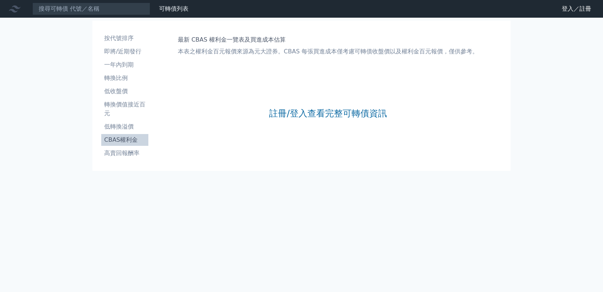  Describe the element at coordinates (328, 113) in the screenshot. I see `a: 註冊/登入查看完整可轉債資訊` at that location.